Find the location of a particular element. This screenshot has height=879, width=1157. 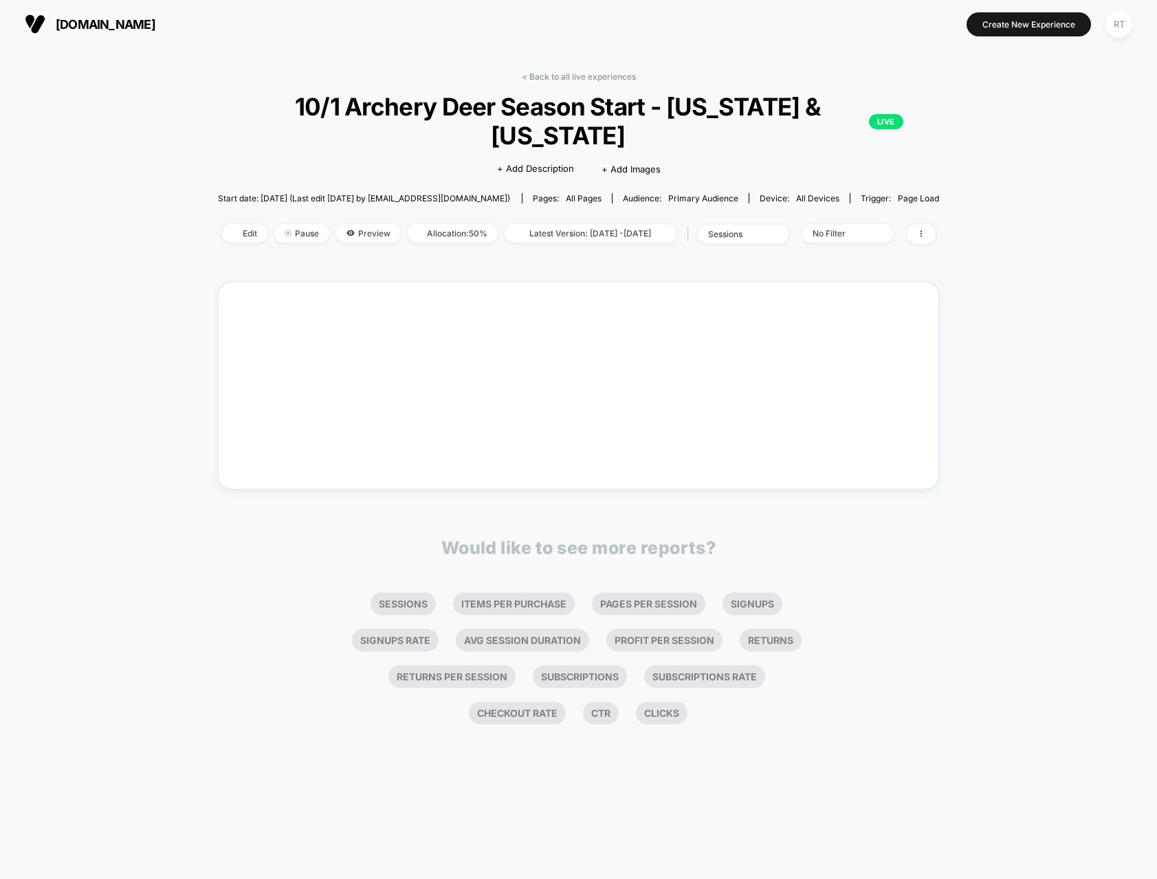

li: Sessions is located at coordinates (403, 604).